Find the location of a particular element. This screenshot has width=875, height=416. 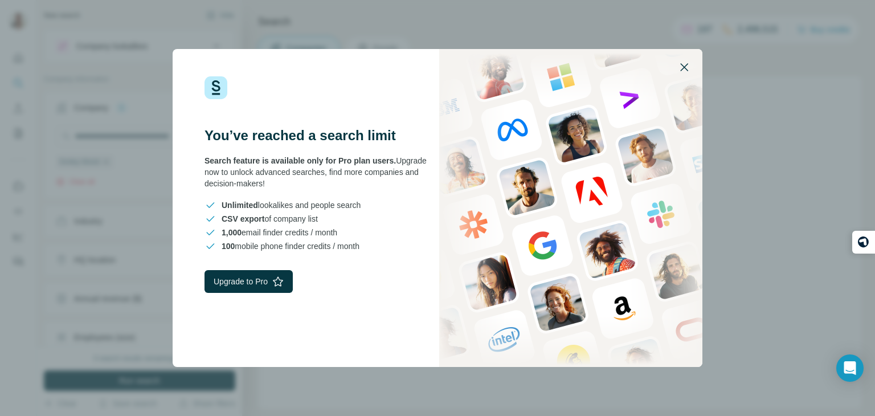

span: CSV export is located at coordinates (243, 219).